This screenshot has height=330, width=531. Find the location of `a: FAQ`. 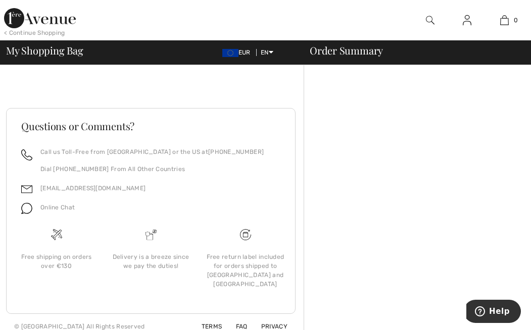

a: FAQ is located at coordinates (235, 327).